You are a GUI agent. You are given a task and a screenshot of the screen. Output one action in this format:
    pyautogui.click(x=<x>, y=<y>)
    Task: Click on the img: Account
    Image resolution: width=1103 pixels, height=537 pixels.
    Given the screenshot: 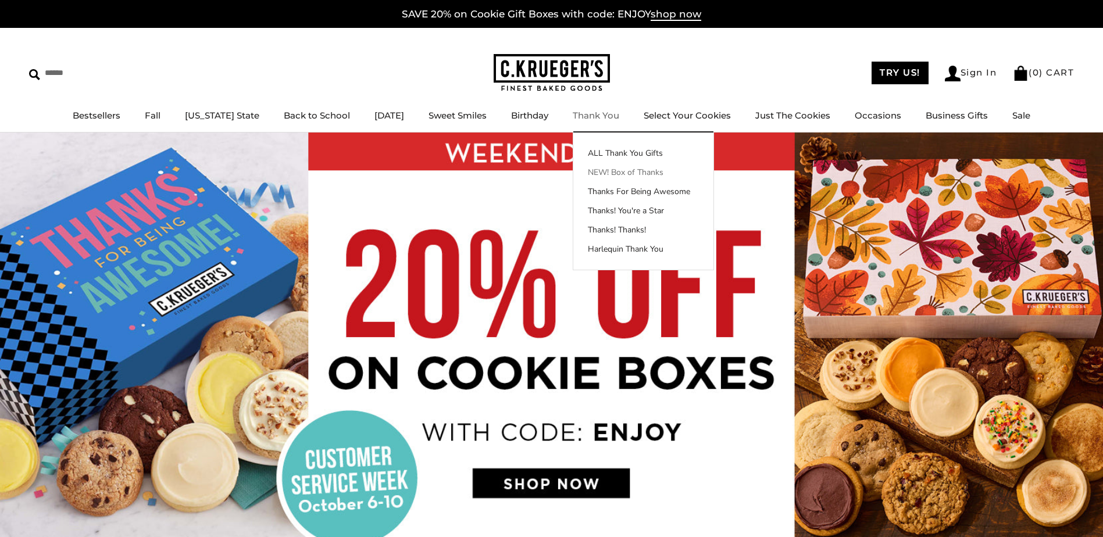 What is the action you would take?
    pyautogui.click(x=952, y=73)
    